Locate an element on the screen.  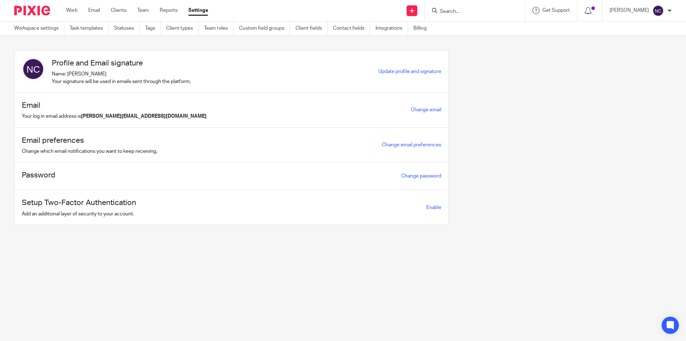
a: Team roles is located at coordinates (219, 28).